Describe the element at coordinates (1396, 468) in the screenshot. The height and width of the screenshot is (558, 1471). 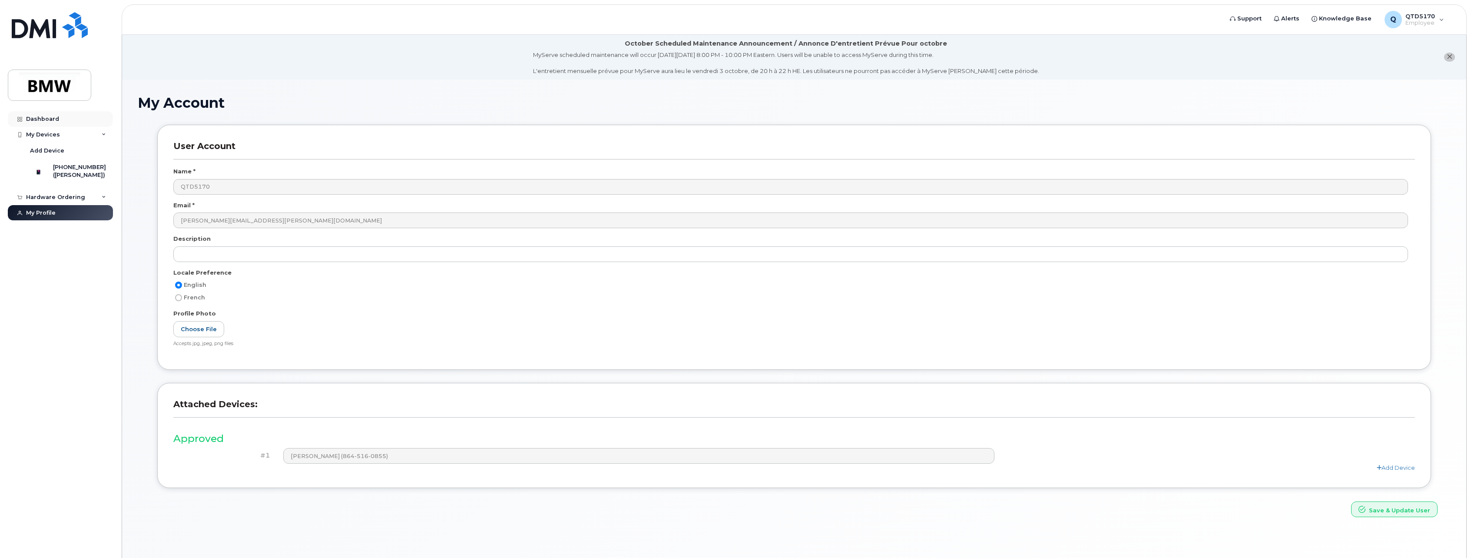
I see `a: Add Device` at that location.